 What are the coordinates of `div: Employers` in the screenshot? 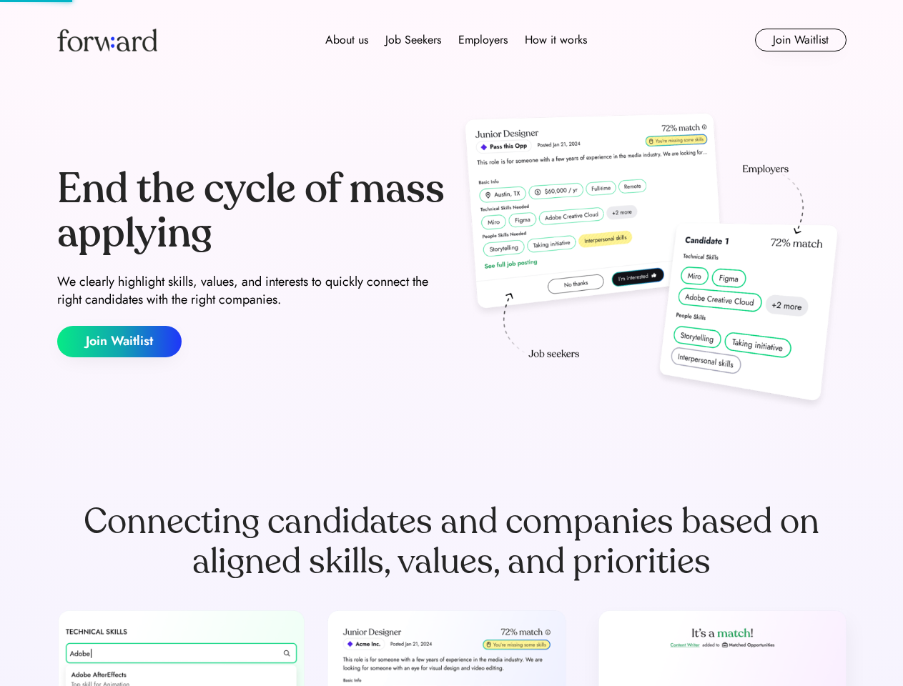 It's located at (482, 40).